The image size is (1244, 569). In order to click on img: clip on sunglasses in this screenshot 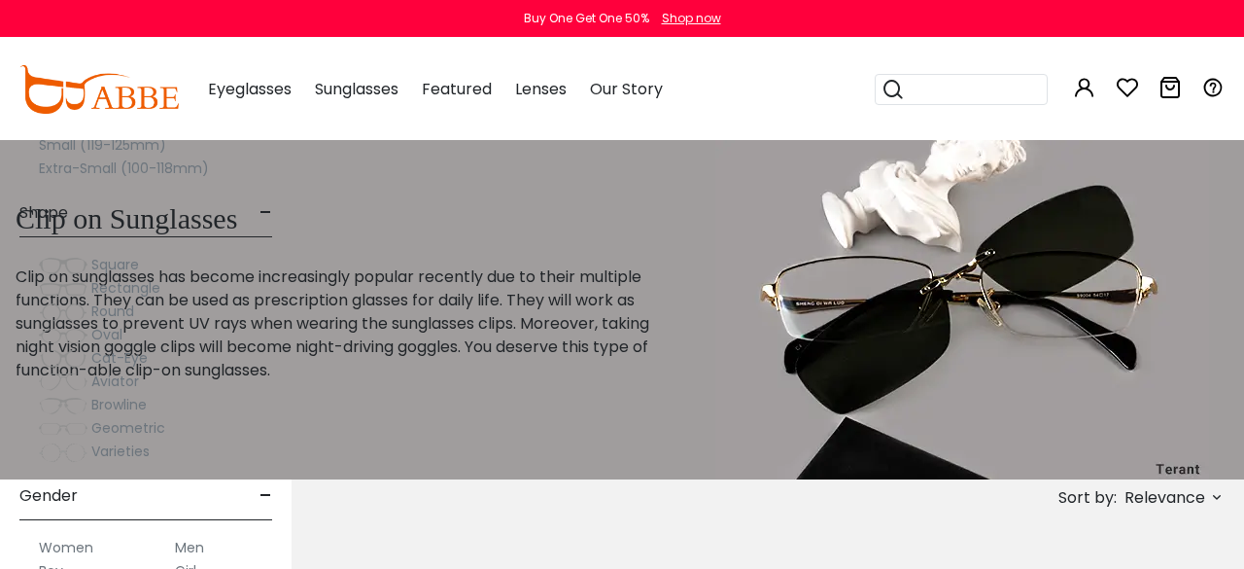, I will do `click(962, 309)`.